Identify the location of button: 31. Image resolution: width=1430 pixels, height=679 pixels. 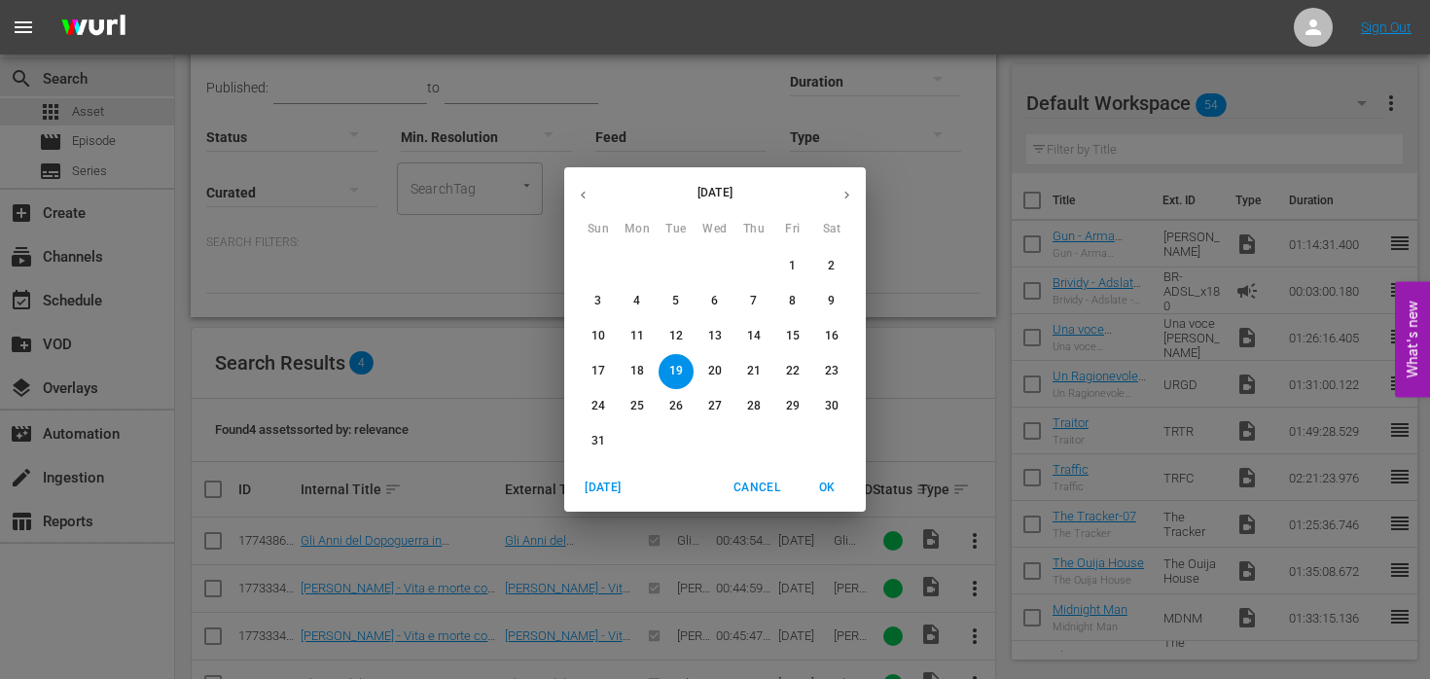
(598, 442).